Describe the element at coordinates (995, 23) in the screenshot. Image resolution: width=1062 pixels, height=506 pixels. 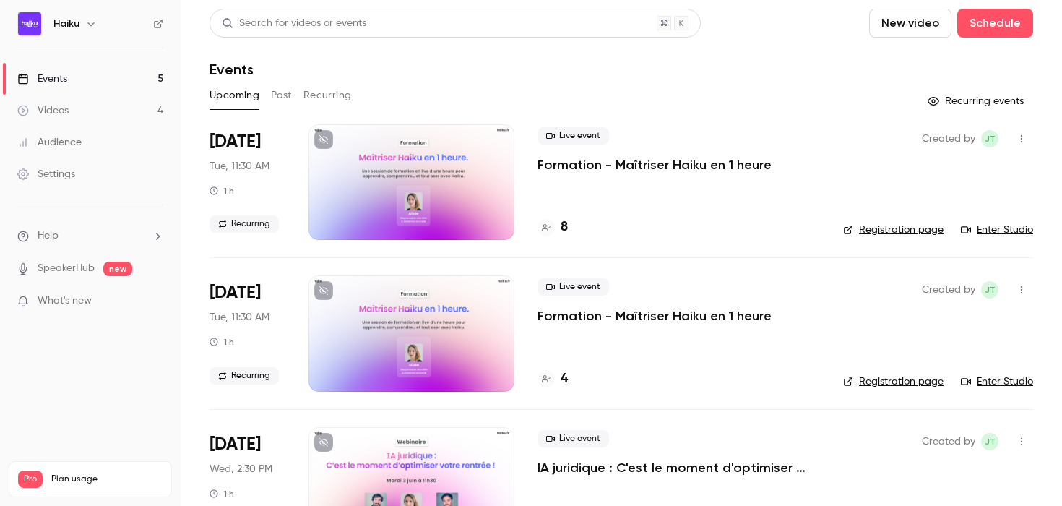
I see `button: Schedule` at that location.